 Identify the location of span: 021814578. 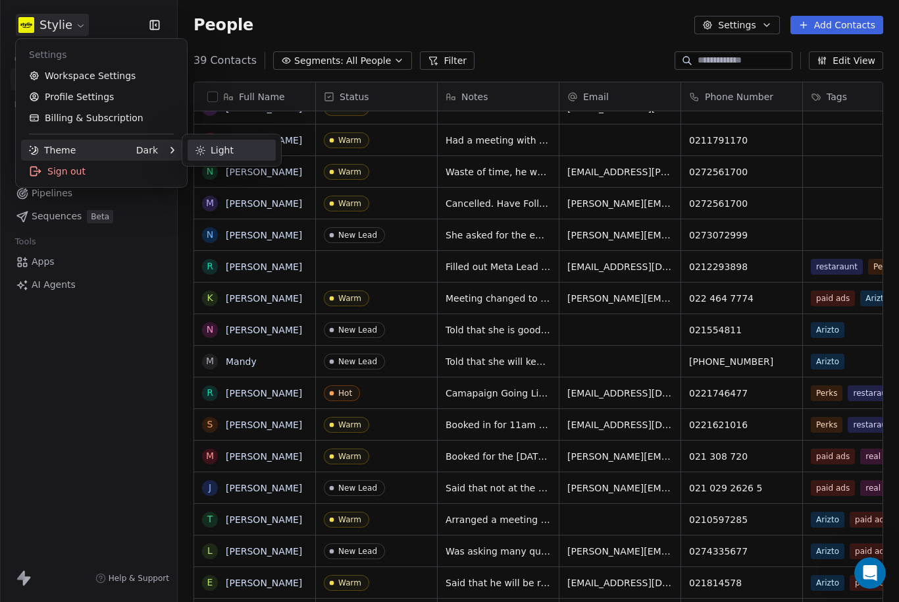
(715, 582).